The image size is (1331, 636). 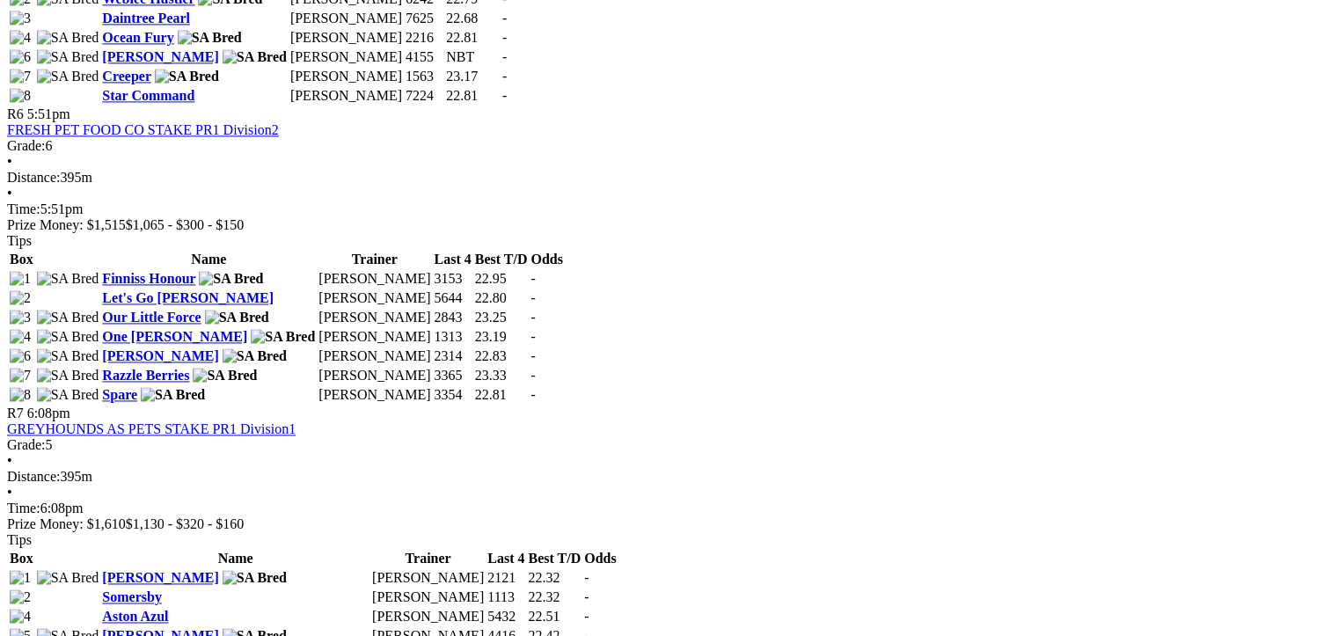 I want to click on a: Our Little Force, so click(x=151, y=317).